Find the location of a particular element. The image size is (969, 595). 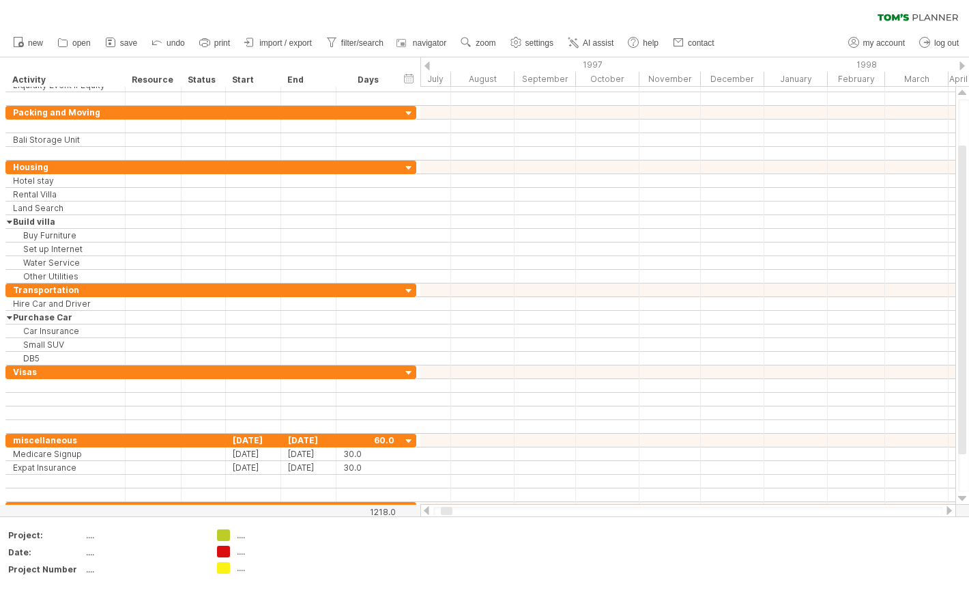

div: Other Utilities is located at coordinates (66, 276).